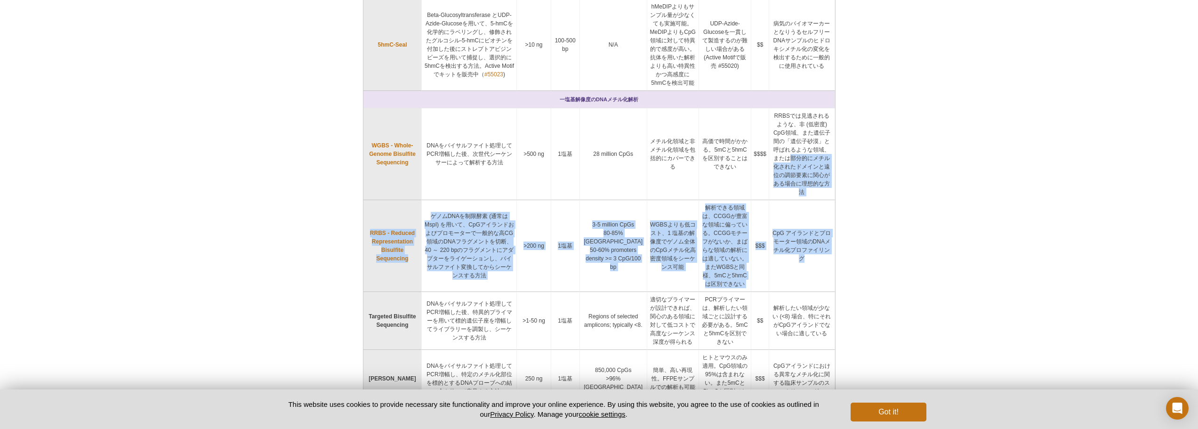 The image size is (1198, 429). Describe the element at coordinates (469, 154) in the screenshot. I see `td: DNAをバイサルファイト処理してPCR増幅した後、次世代シーケンサーによって解析する方法` at that location.